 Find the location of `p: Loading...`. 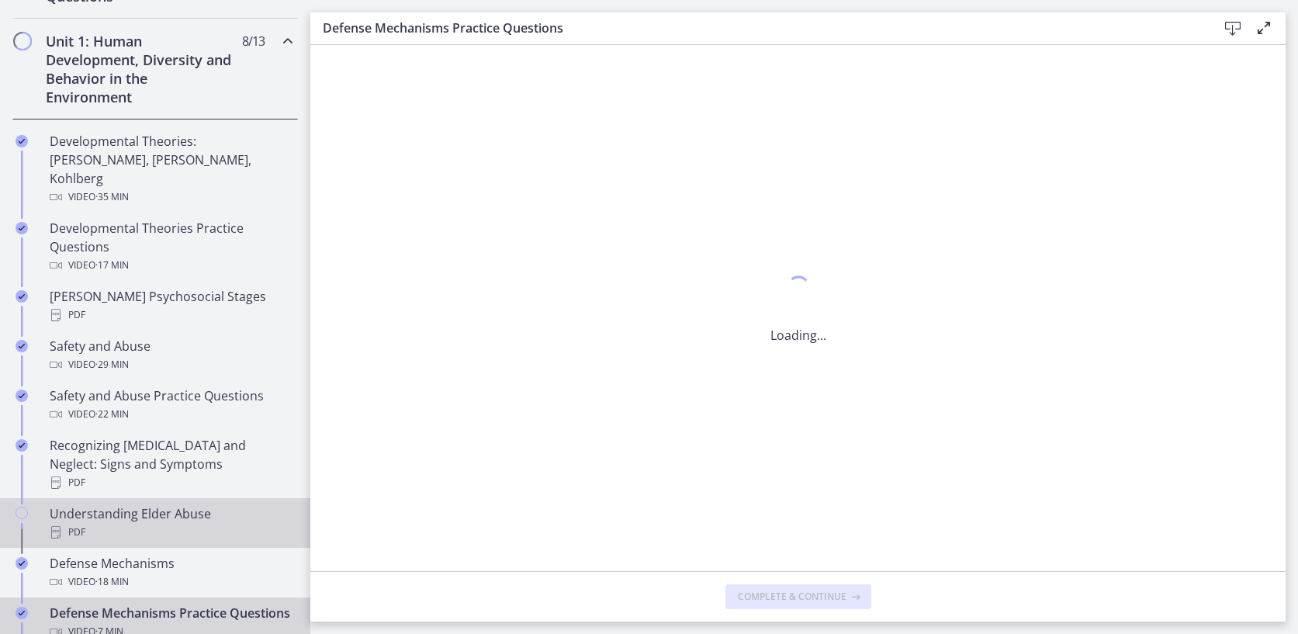

p: Loading... is located at coordinates (798, 335).